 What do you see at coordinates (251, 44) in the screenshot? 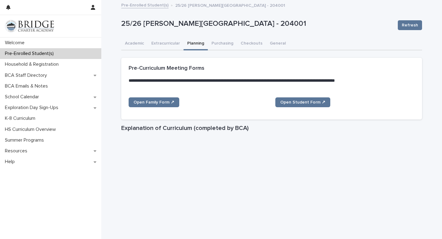
I see `button: Checkouts` at bounding box center [251, 44].